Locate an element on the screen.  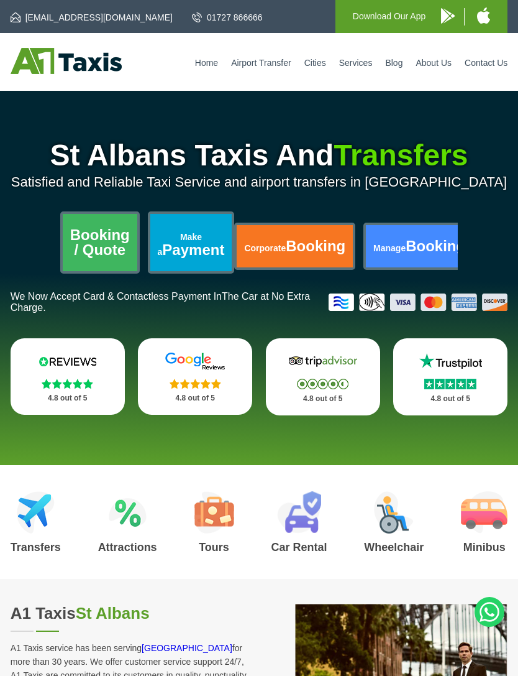
a: Blog is located at coordinates (394, 63).